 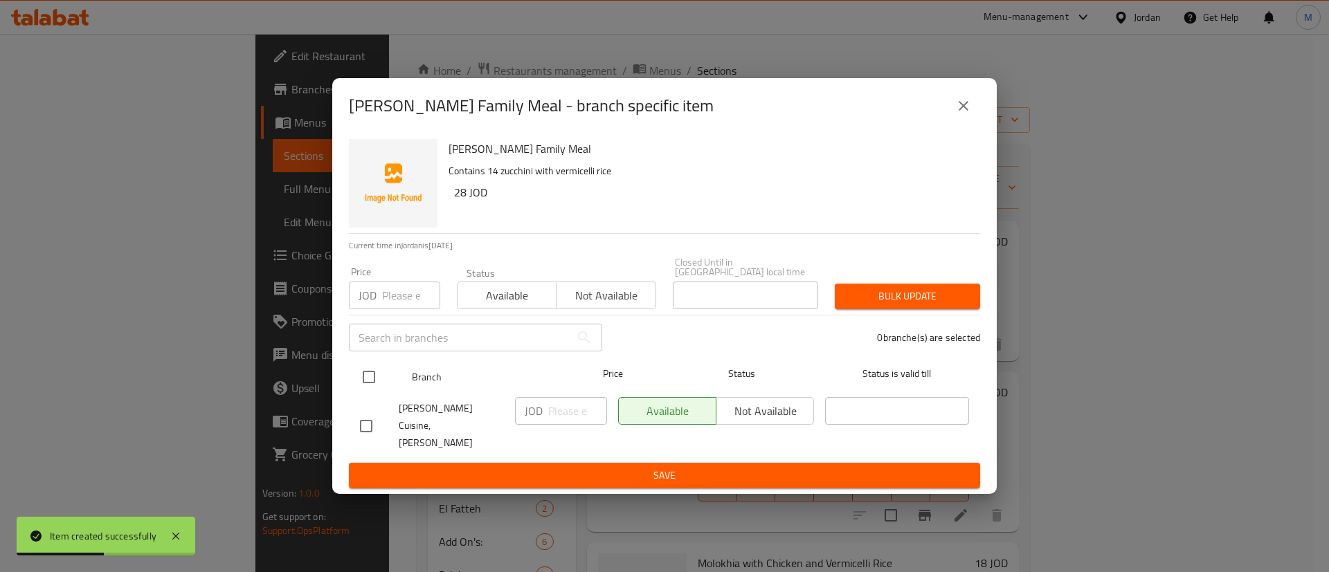 I want to click on button: Not available, so click(x=606, y=296).